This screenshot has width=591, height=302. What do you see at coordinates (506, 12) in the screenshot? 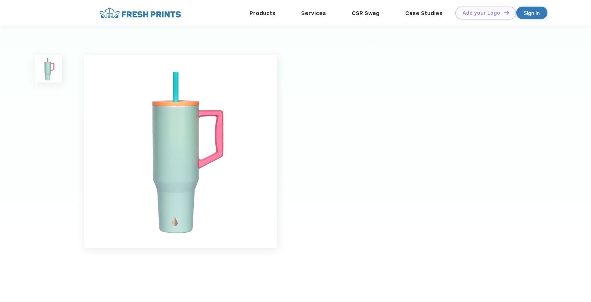
I see `img: DT` at bounding box center [506, 12].